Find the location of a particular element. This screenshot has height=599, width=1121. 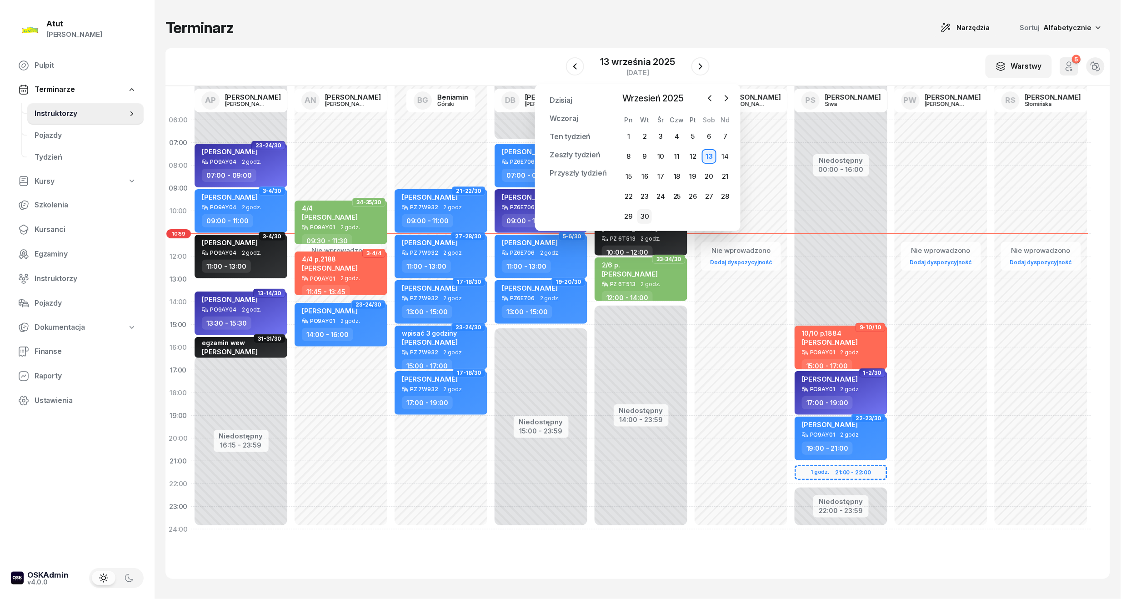

div: 17 is located at coordinates (661, 176).